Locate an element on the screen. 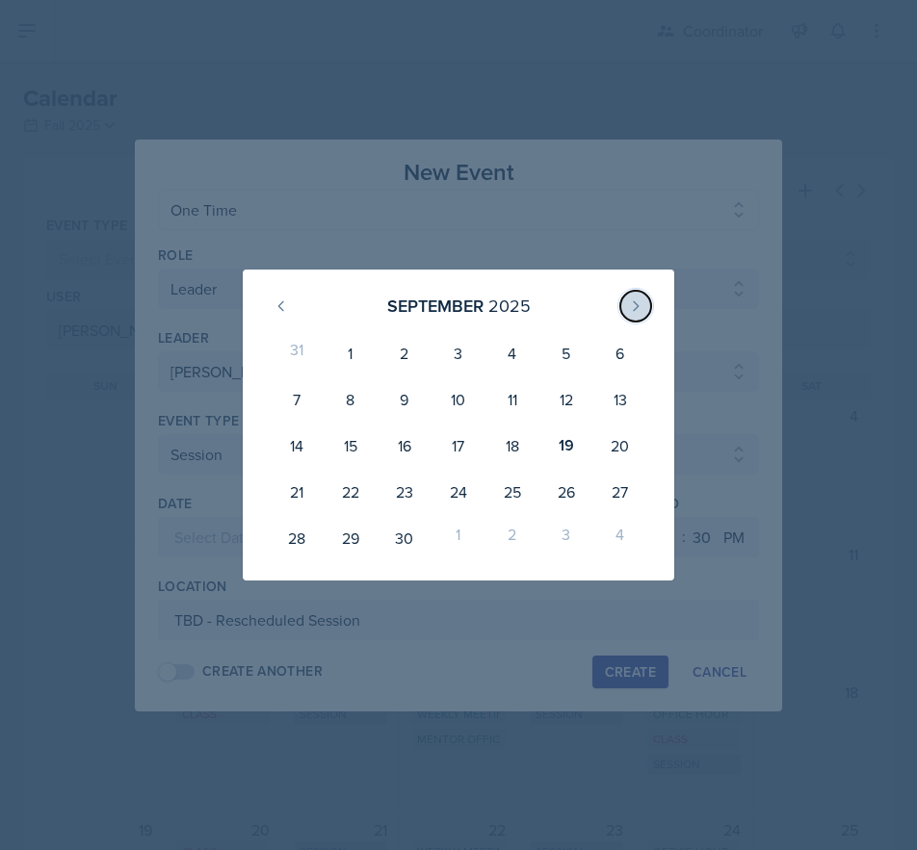 The height and width of the screenshot is (850, 917). div: 9 is located at coordinates (404, 400).